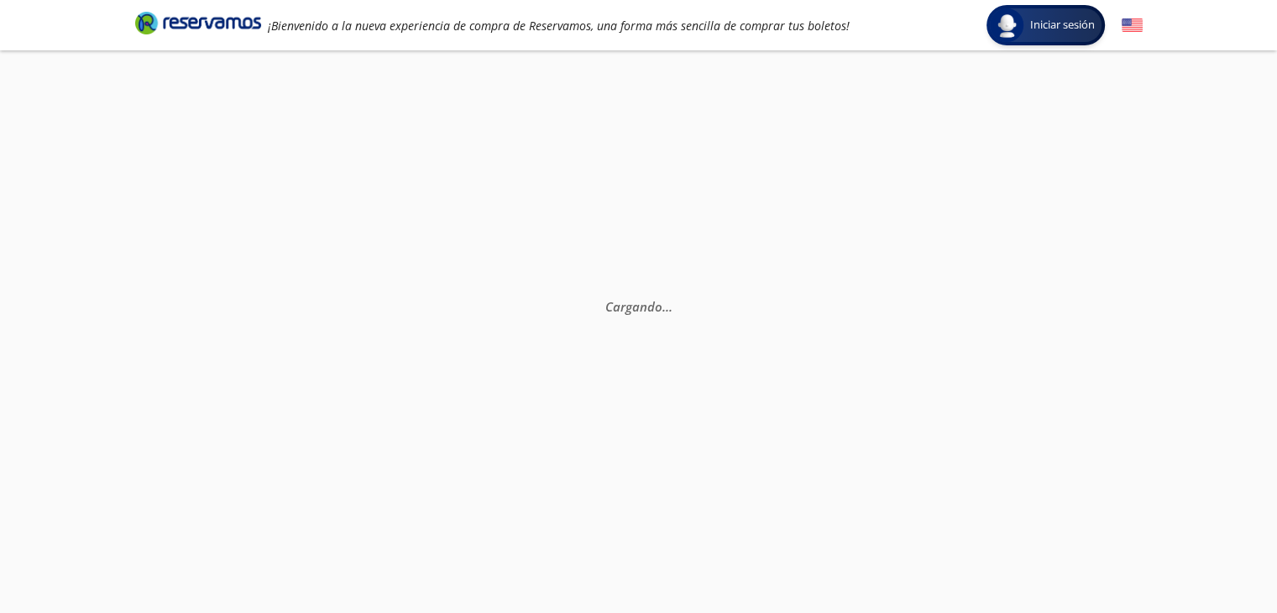 Image resolution: width=1277 pixels, height=613 pixels. What do you see at coordinates (638, 306) in the screenshot?
I see `em: Cargando` at bounding box center [638, 306].